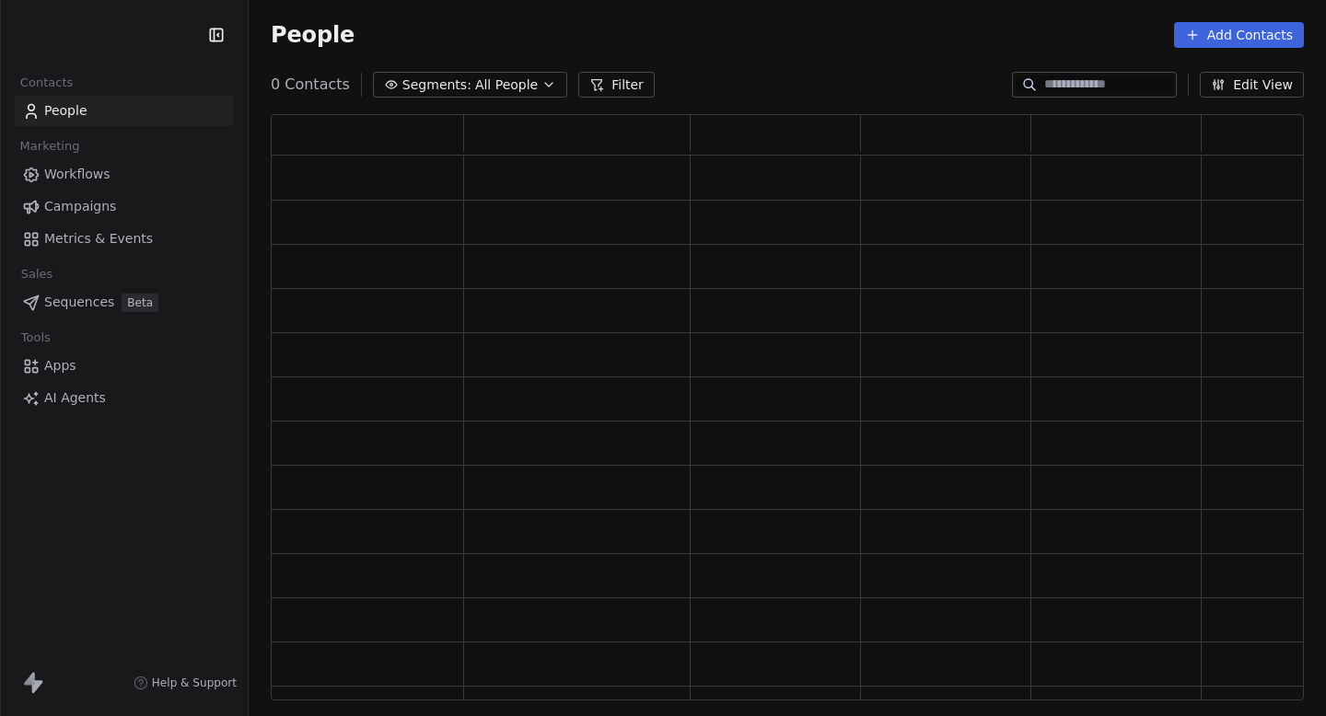 The image size is (1326, 716). Describe the element at coordinates (50, 146) in the screenshot. I see `span: Marketing` at that location.